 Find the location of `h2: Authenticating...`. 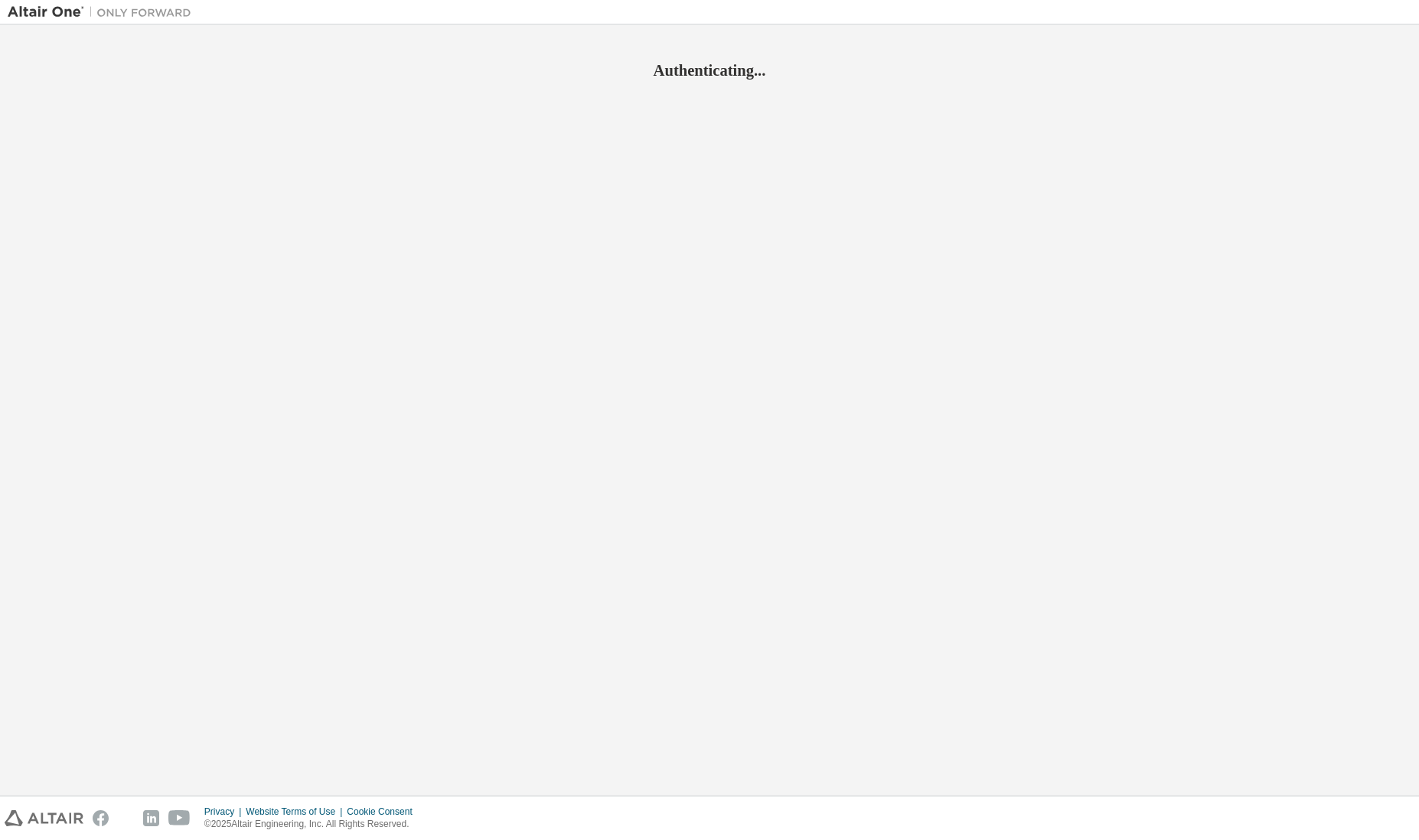

h2: Authenticating... is located at coordinates (709, 71).